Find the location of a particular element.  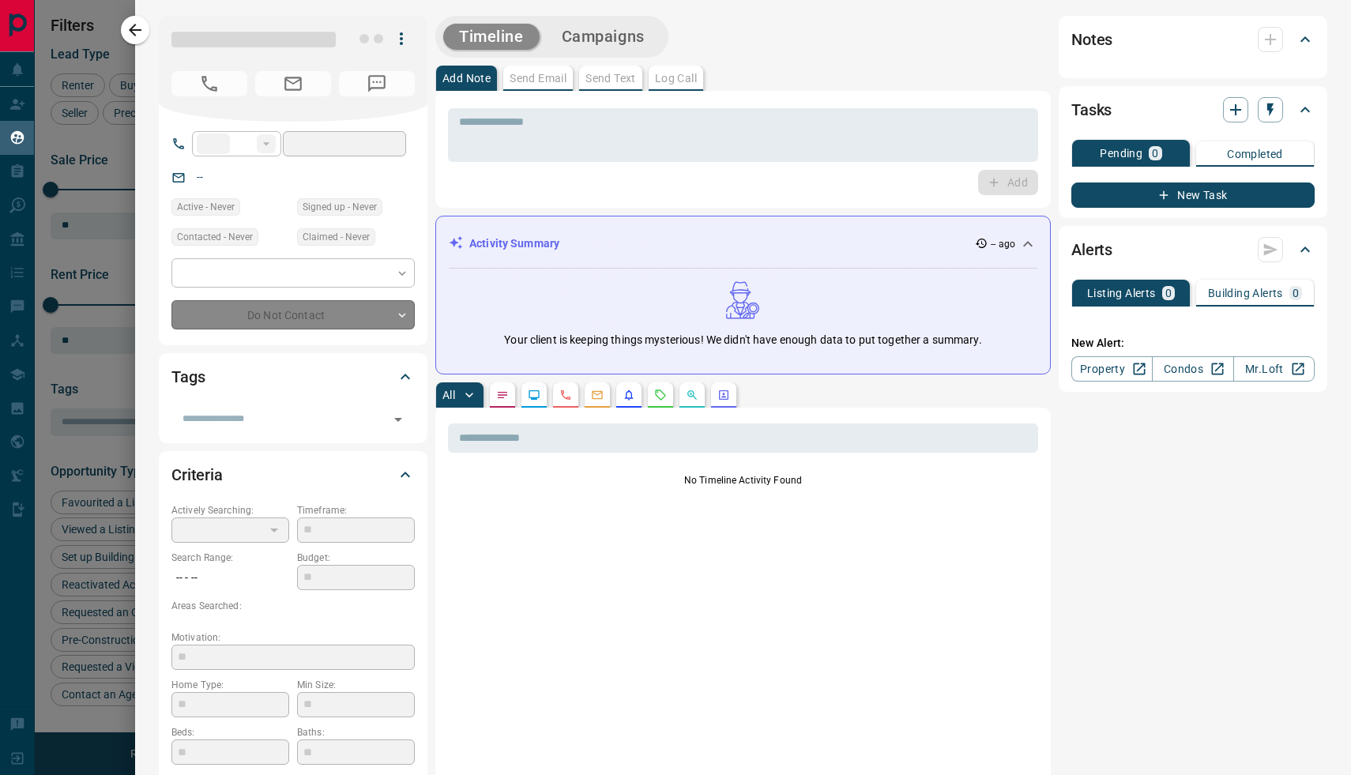

div: Activity Summary-- ago is located at coordinates (742, 243).